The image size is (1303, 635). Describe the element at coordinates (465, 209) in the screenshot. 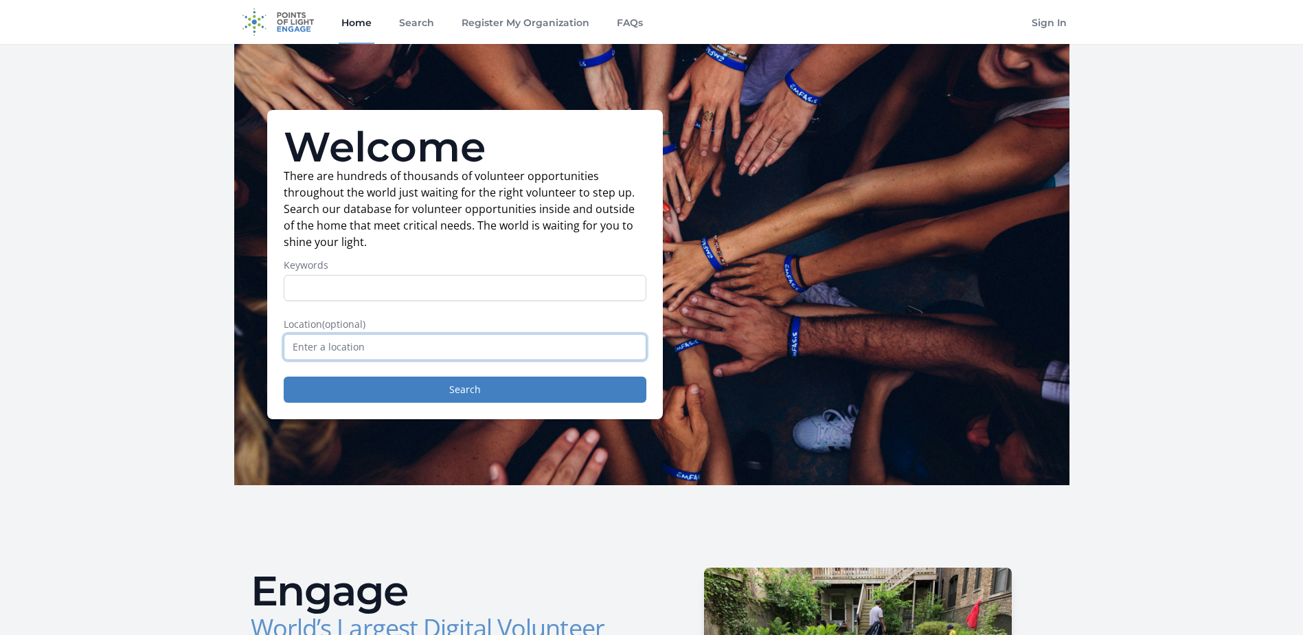

I see `p: There are hundreds of thousands of volunteer opportunities throughout the world just waiting for ...` at that location.